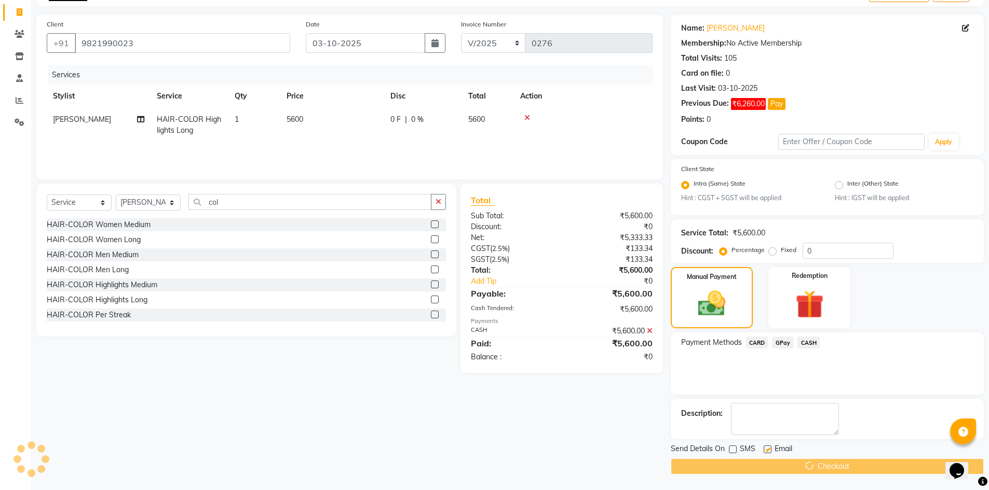  Describe the element at coordinates (705, 104) in the screenshot. I see `div: Previous Due:` at that location.